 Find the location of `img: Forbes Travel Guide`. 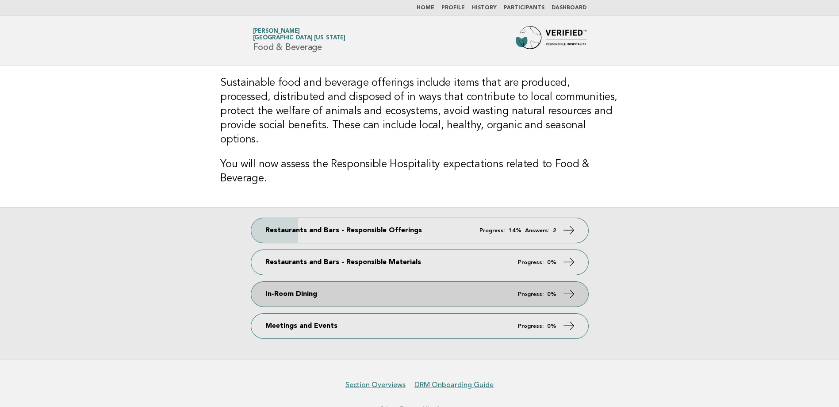

img: Forbes Travel Guide is located at coordinates (551, 40).